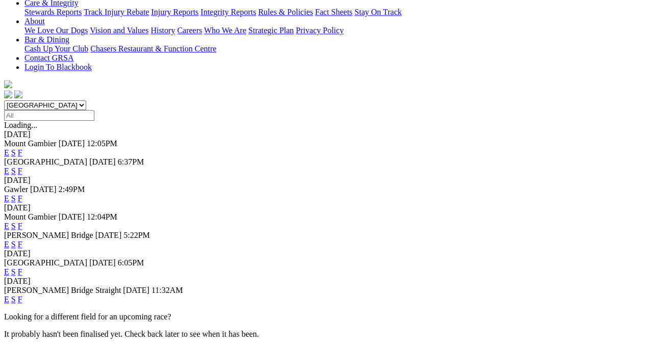 This screenshot has height=351, width=658. What do you see at coordinates (339, 12) in the screenshot?
I see `div: Care & Integrity` at bounding box center [339, 12].